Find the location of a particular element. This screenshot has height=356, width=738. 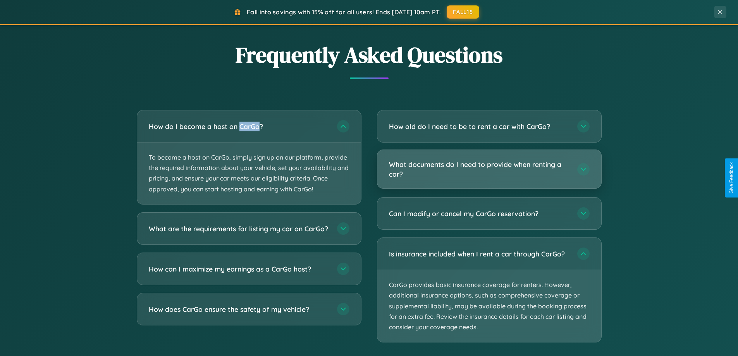

h3: How old do I need to be to rent a car with CarGo? is located at coordinates (479, 126).